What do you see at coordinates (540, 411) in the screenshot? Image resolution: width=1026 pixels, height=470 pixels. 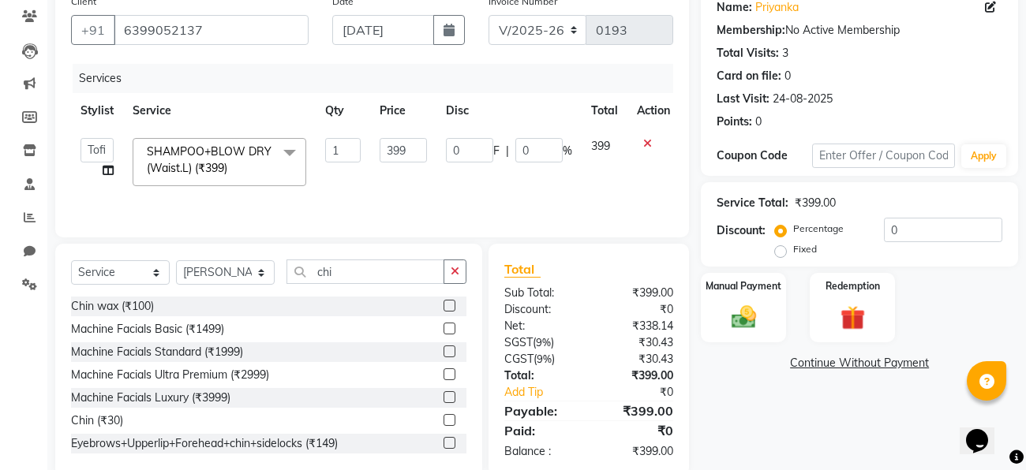 I see `div: Payable:` at bounding box center [540, 411].